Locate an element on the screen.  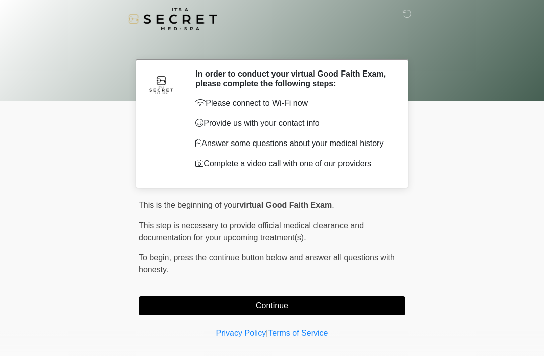
a: Terms of Service is located at coordinates (297, 333).